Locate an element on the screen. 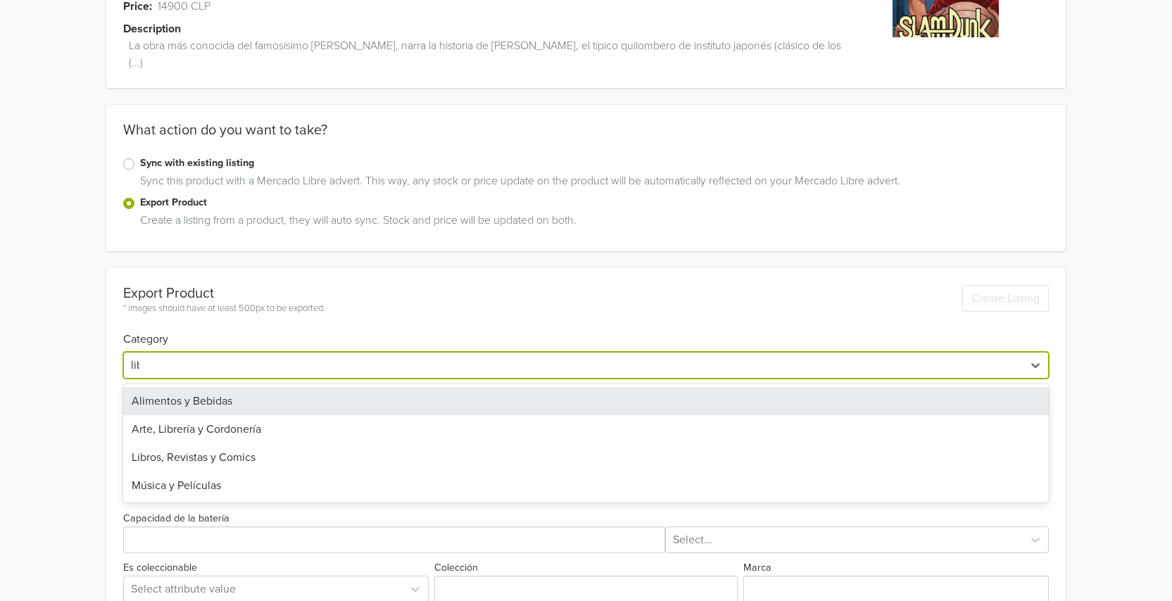 The image size is (1172, 601). label: Es coleccionable is located at coordinates (160, 568).